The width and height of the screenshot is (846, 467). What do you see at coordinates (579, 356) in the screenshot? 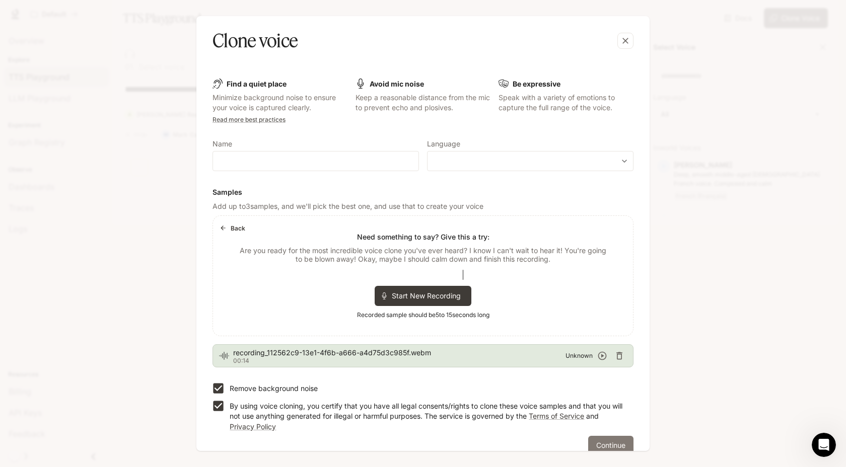
I see `span: Unknown` at bounding box center [579, 356].